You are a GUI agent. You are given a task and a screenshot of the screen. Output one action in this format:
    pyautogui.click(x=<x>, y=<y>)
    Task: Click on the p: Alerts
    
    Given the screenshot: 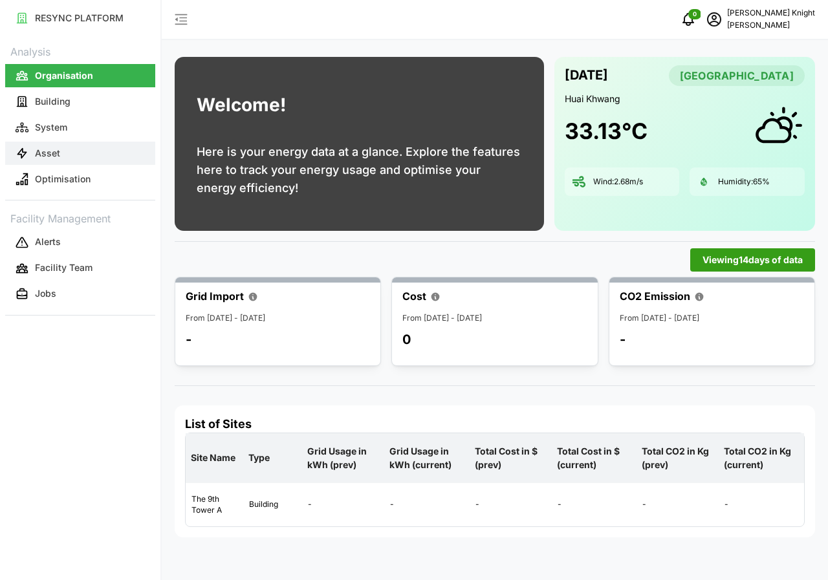 What is the action you would take?
    pyautogui.click(x=48, y=242)
    